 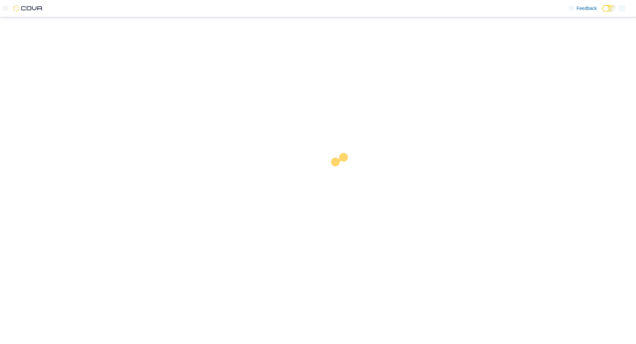 What do you see at coordinates (343, 173) in the screenshot?
I see `img: cova-loader` at bounding box center [343, 173].